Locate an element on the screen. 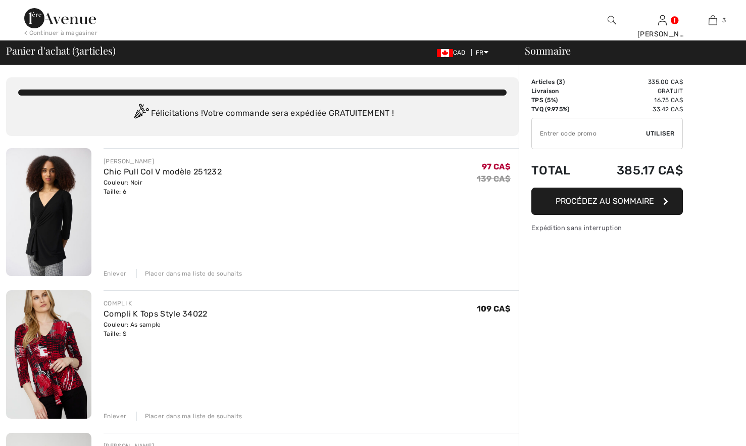 The width and height of the screenshot is (746, 446). td: 16.75 CA$ is located at coordinates (635, 100).